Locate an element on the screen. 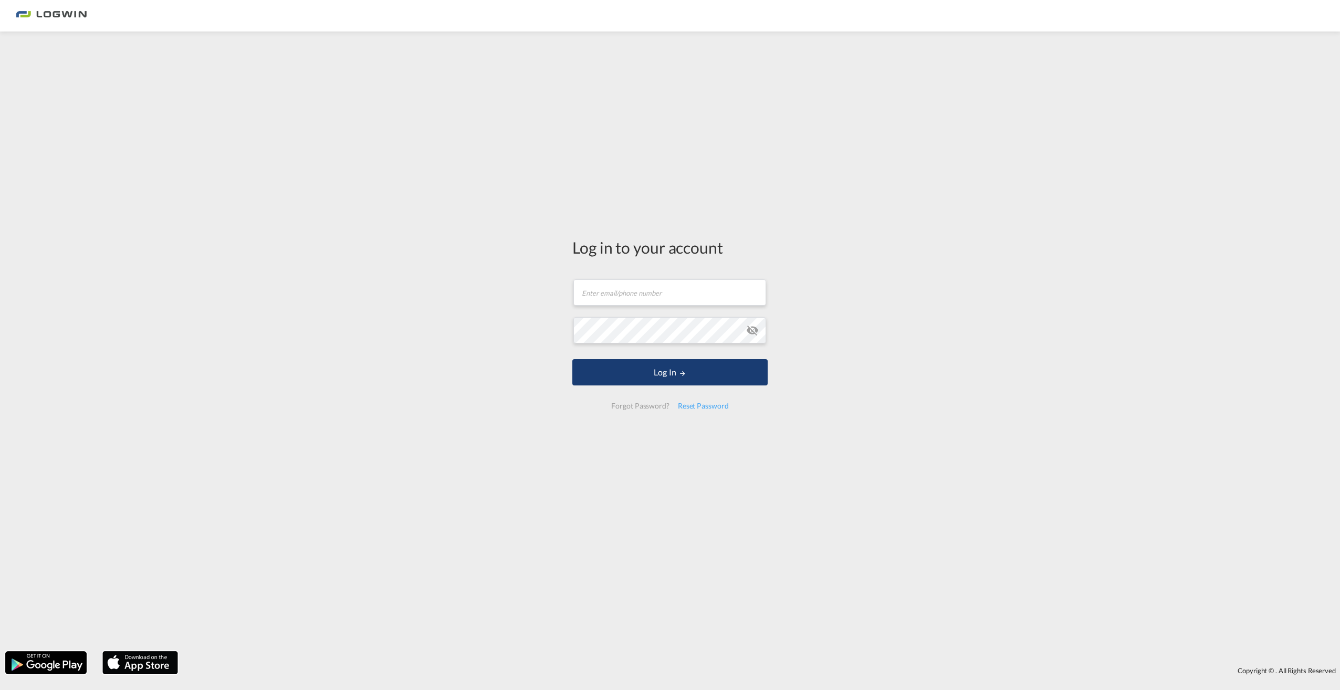  div: Forgot Password? is located at coordinates (640, 406).